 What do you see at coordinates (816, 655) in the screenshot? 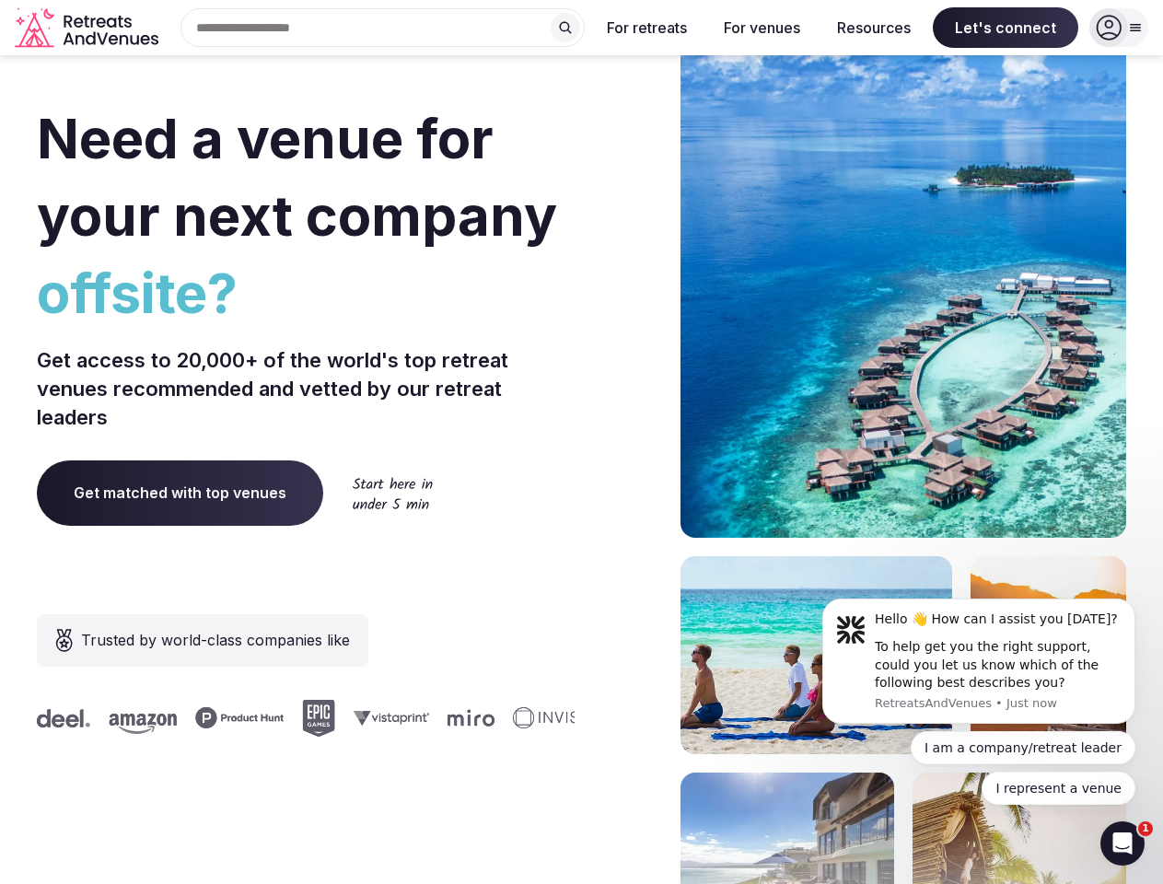
I see `img: yoga on tropical beach` at bounding box center [816, 655].